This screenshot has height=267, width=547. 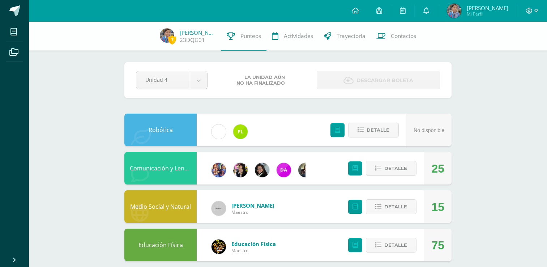 I want to click on span: Descargar boleta, so click(x=385, y=80).